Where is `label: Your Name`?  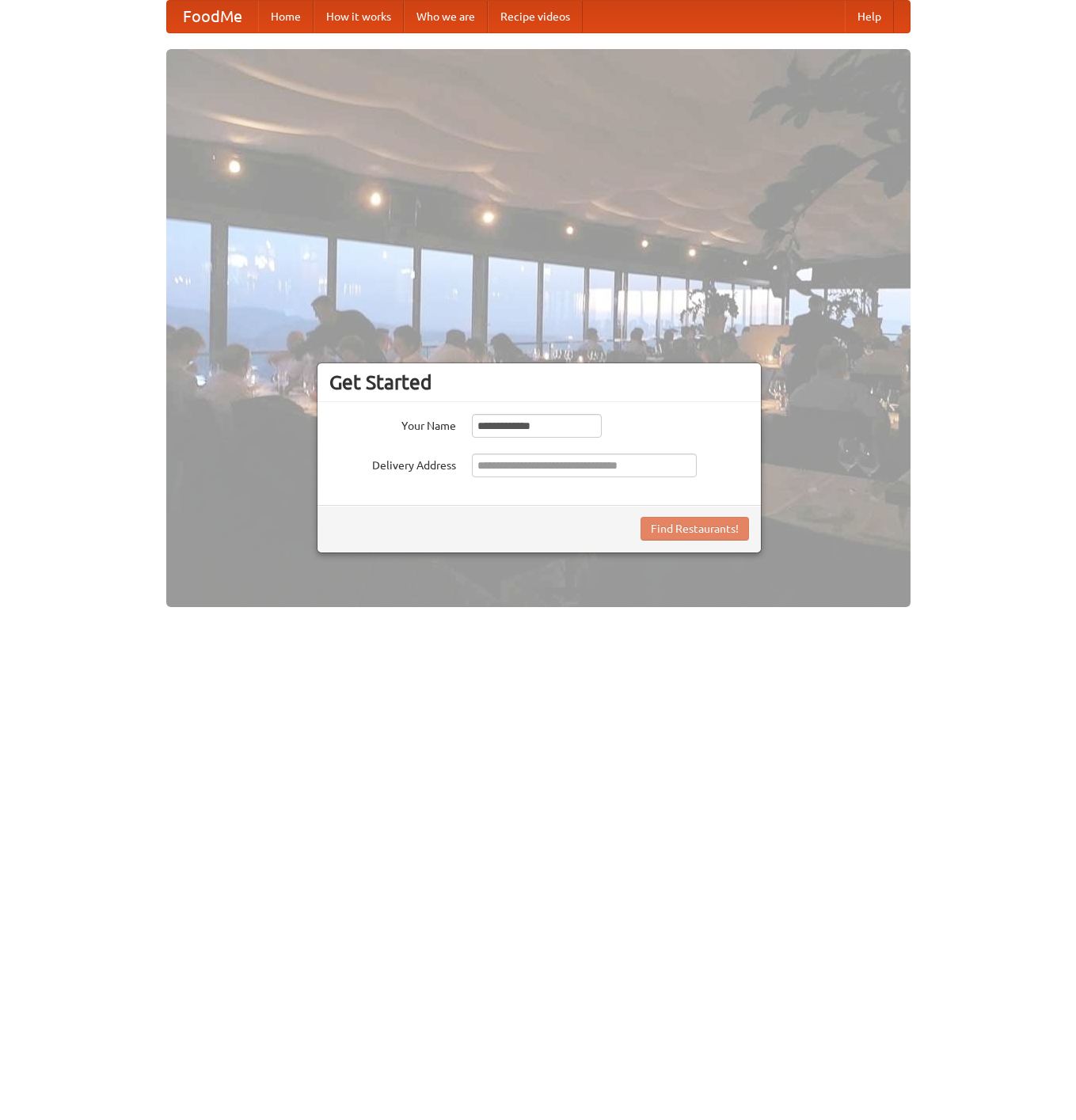
label: Your Name is located at coordinates (392, 424).